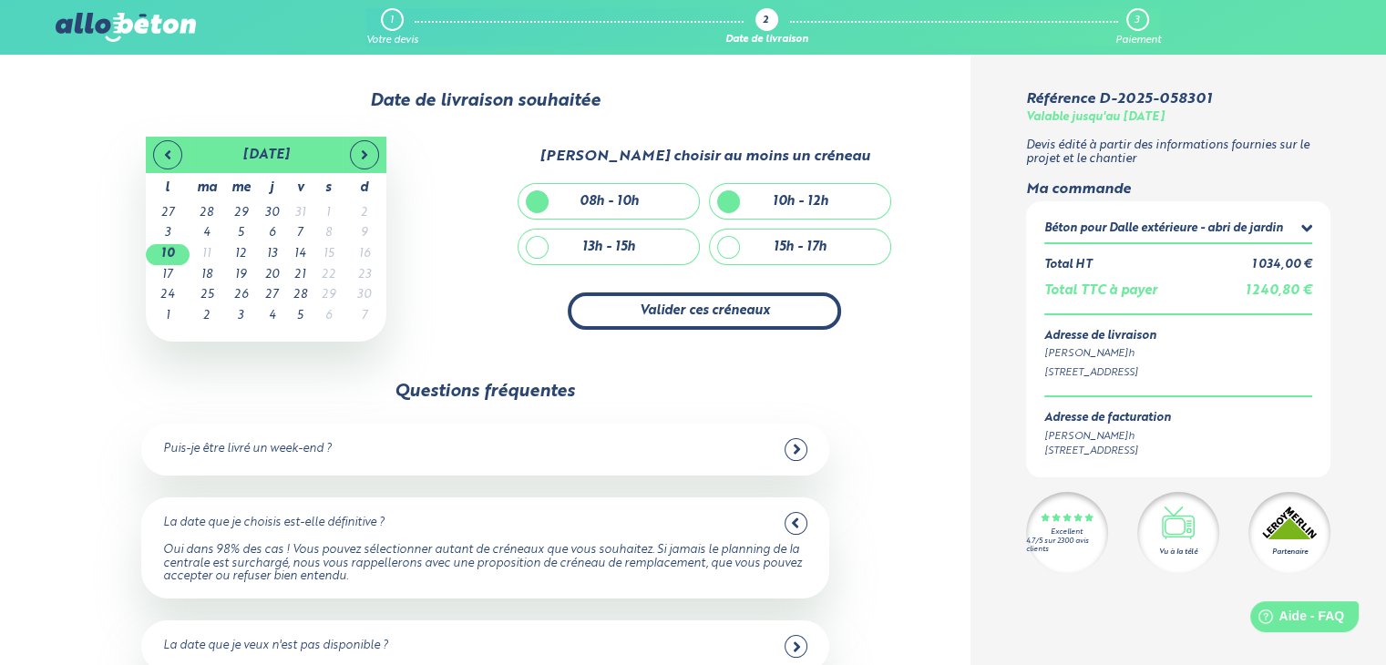 This screenshot has width=1386, height=665. What do you see at coordinates (272, 254) in the screenshot?
I see `td: 13` at bounding box center [272, 254].